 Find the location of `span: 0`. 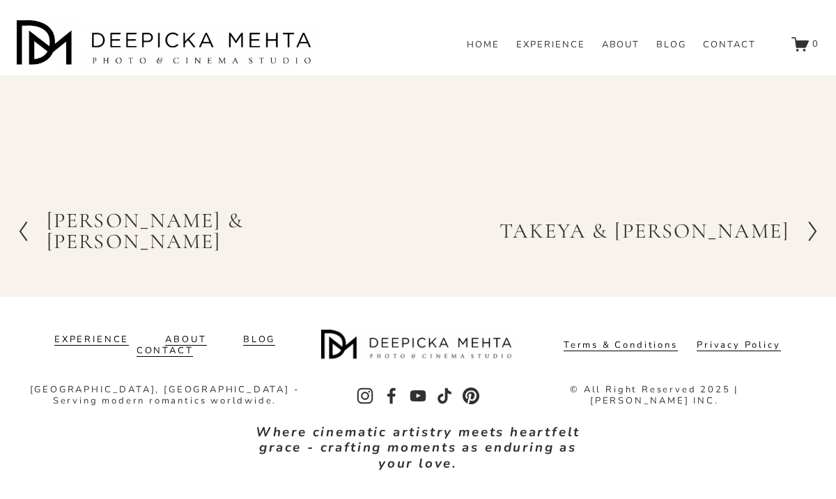

span: 0 is located at coordinates (816, 44).